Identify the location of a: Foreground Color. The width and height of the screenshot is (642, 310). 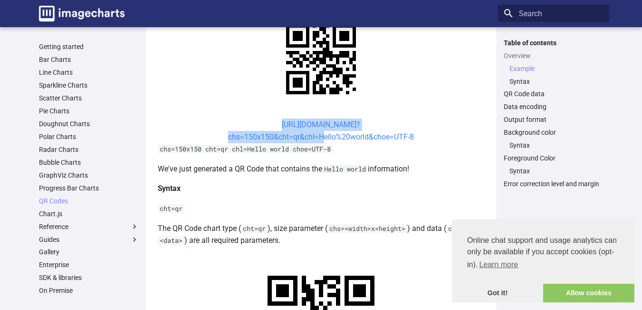
(554, 158).